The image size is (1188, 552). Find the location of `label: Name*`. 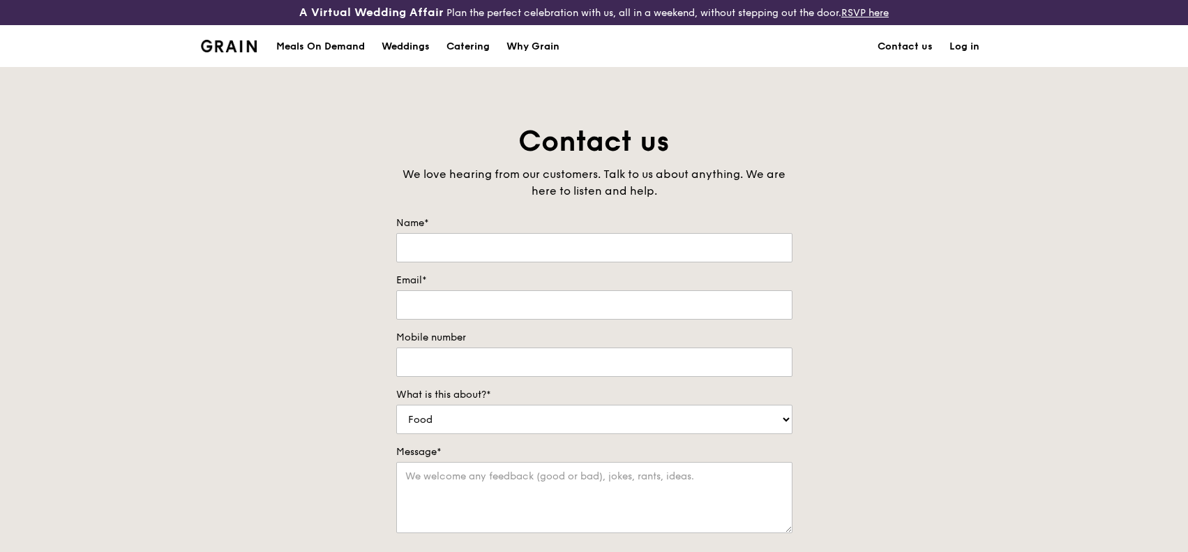

label: Name* is located at coordinates (594, 223).